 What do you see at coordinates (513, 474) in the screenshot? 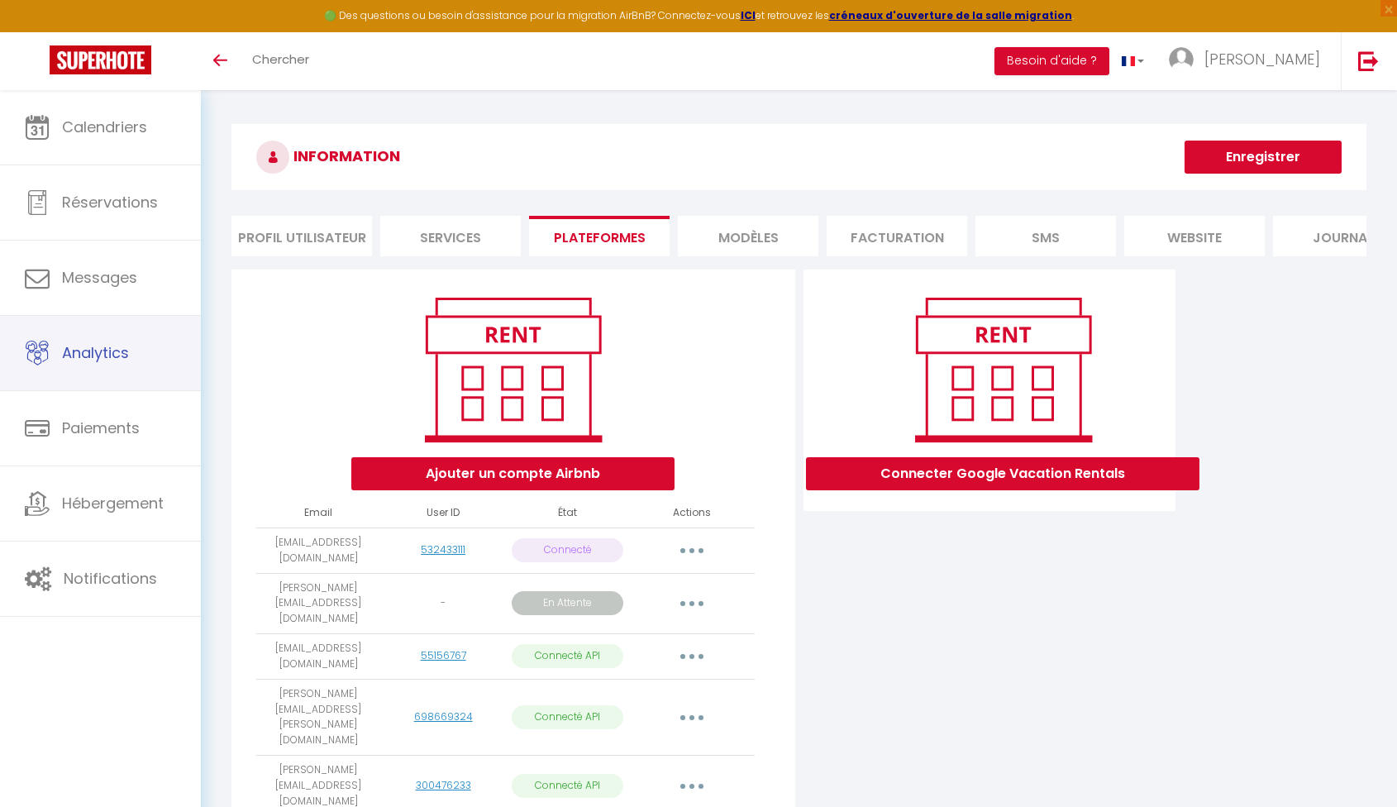
I see `button: Ajouter un compte Airbnb` at bounding box center [513, 474].